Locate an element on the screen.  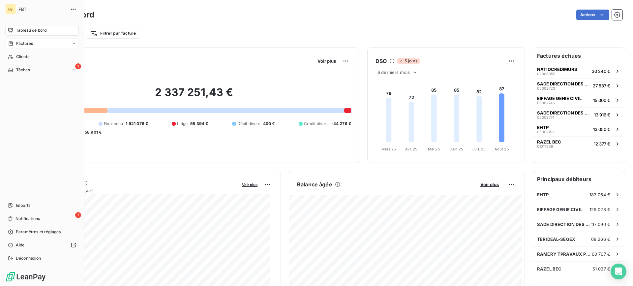
tspan: Mars 25 is located at coordinates (389, 149).